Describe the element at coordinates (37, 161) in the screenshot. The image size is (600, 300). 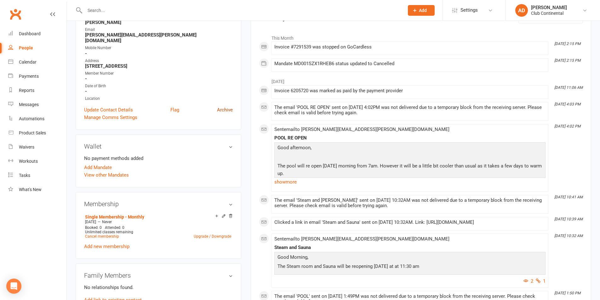
I see `a: Workouts` at that location.